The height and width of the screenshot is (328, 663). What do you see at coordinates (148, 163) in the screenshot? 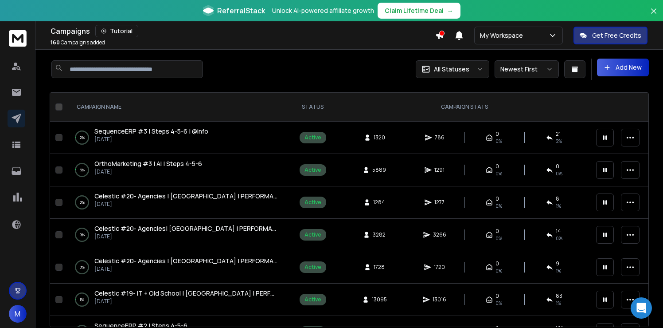
I see `span: OrthoMarketing #3 | AI | Steps 4-5-6` at bounding box center [148, 163].